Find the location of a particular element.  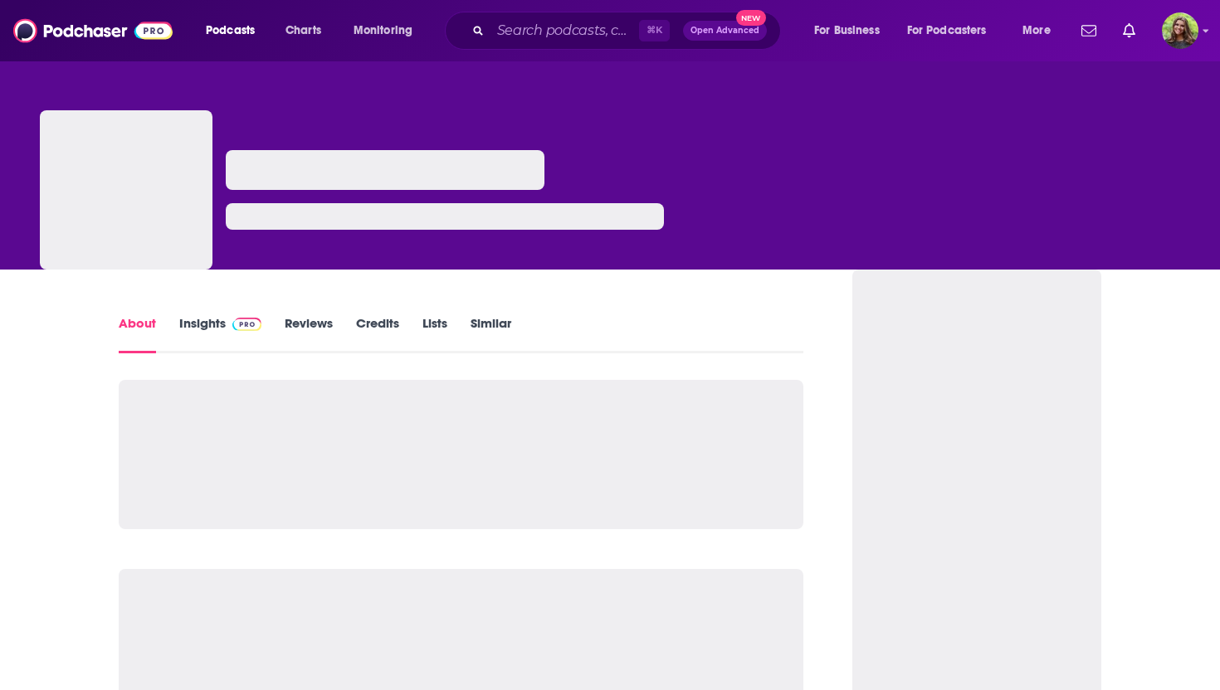

span: Charts is located at coordinates (303, 31).